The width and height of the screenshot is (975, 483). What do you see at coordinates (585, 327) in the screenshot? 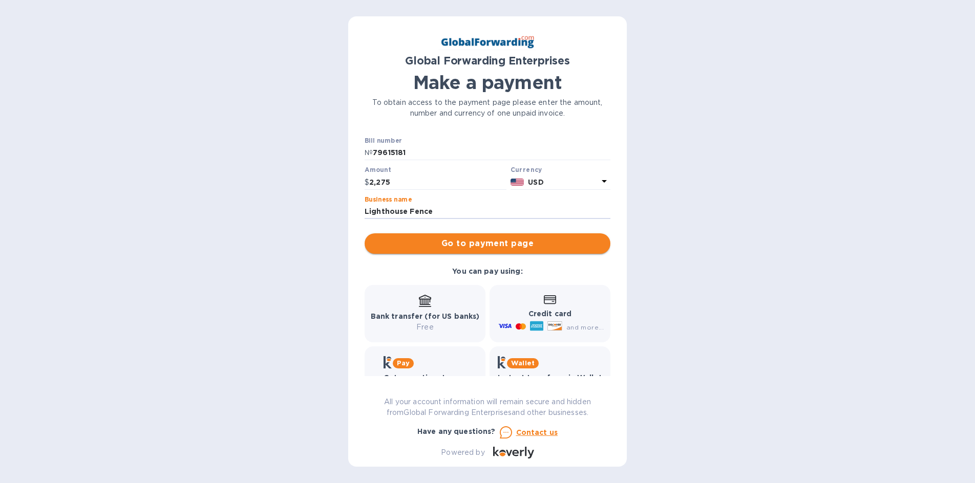
I see `span: and more...` at bounding box center [585, 327].